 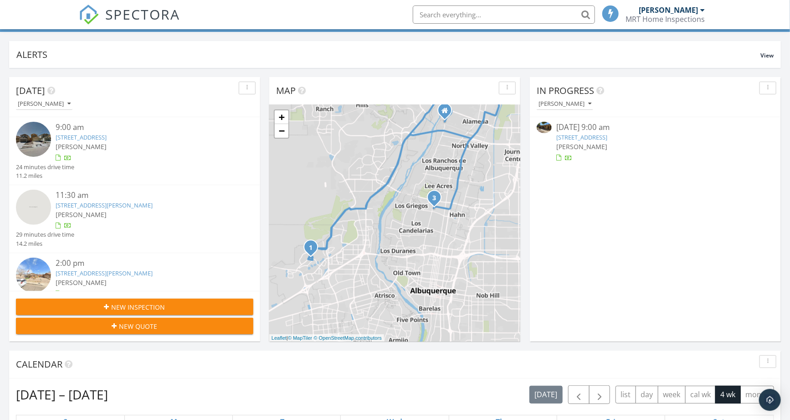 What do you see at coordinates (728, 394) in the screenshot?
I see `button: 4 wk` at bounding box center [728, 394].